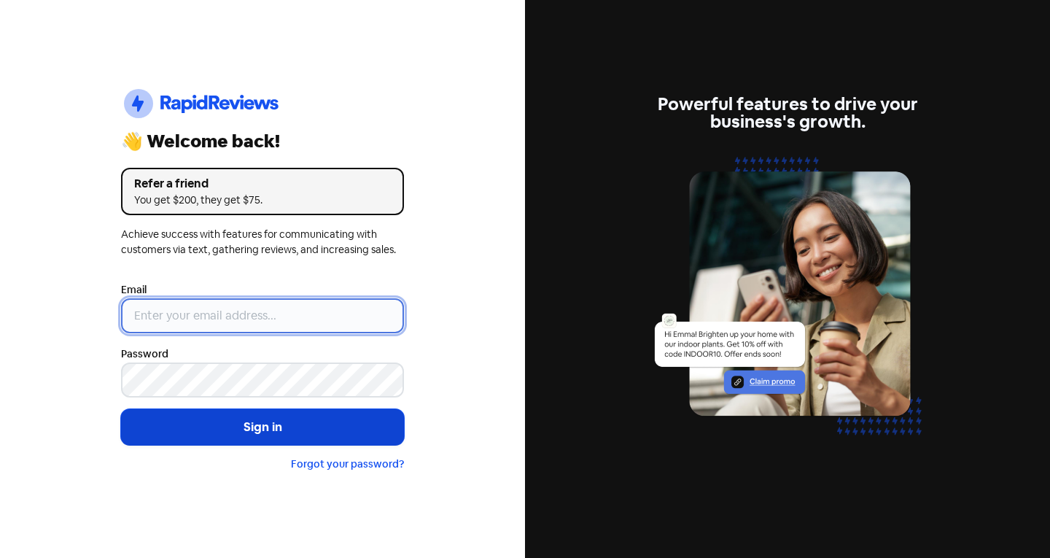  Describe the element at coordinates (262, 316) in the screenshot. I see `input: Enter your email address...` at that location.